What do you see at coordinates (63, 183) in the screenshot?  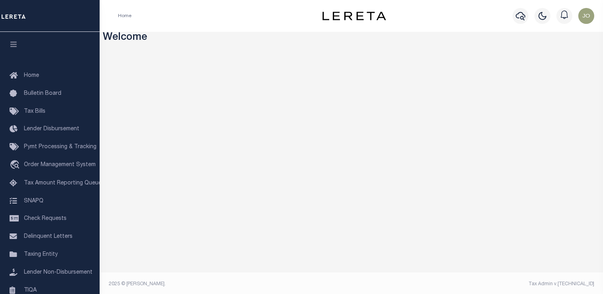 I see `span: Tax Amount Reporting Queue` at bounding box center [63, 183].